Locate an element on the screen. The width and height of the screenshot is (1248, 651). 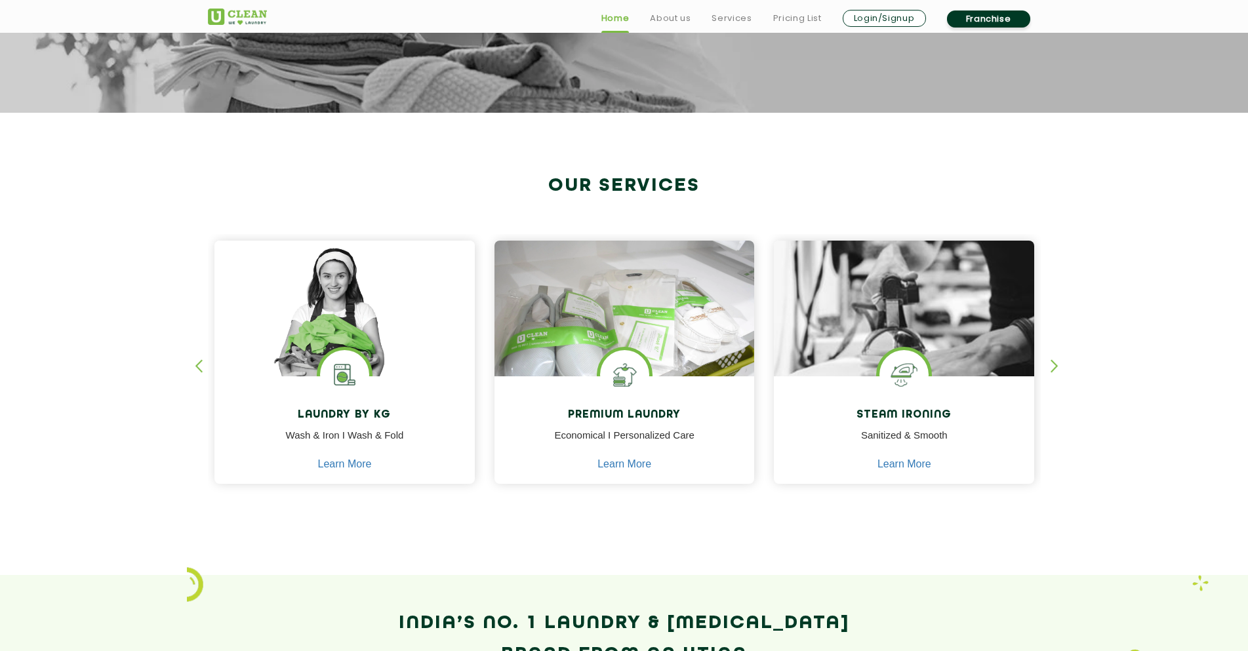
img: clothes ironed is located at coordinates (904, 345).